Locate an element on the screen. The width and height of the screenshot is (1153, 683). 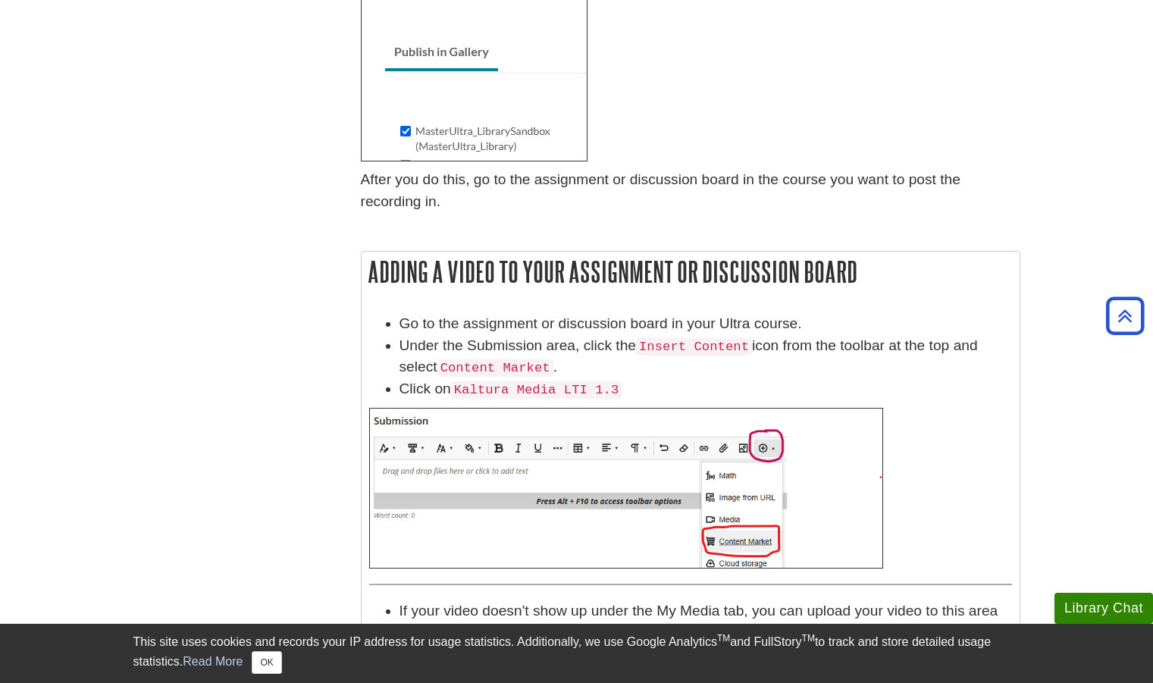
div: This site uses cookies and records your IP address for usage statistics. Additionally, we use Goo... is located at coordinates (577, 654).